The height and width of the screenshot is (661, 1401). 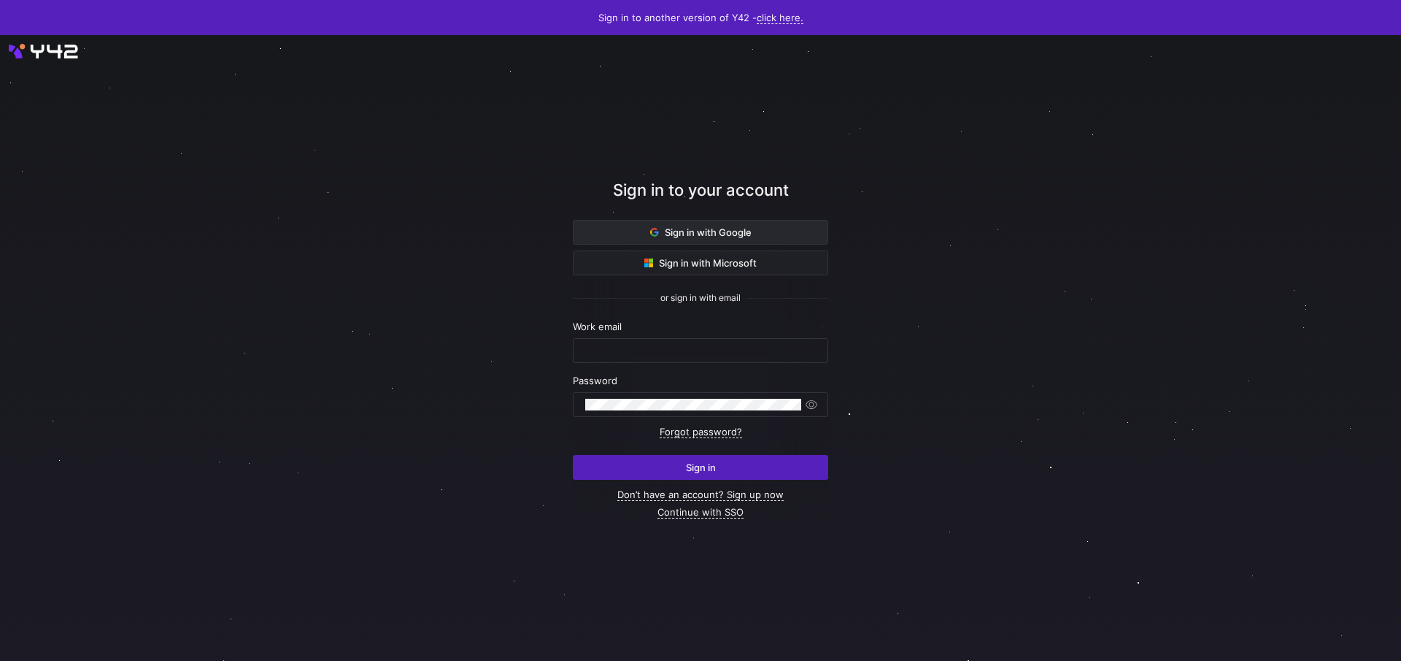 What do you see at coordinates (597, 326) in the screenshot?
I see `span: Work email` at bounding box center [597, 326].